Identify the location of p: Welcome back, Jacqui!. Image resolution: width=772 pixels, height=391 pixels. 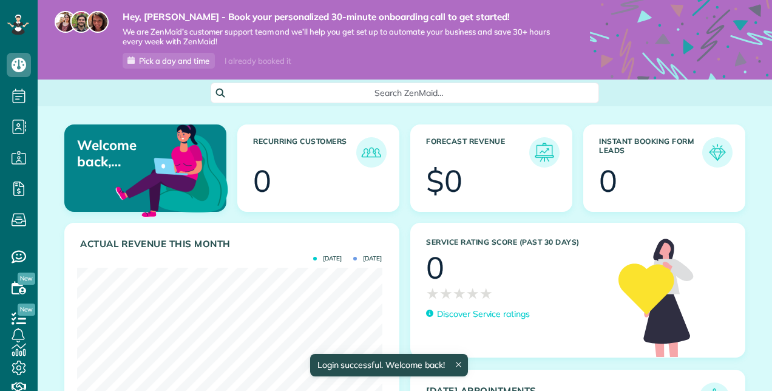
(125, 153).